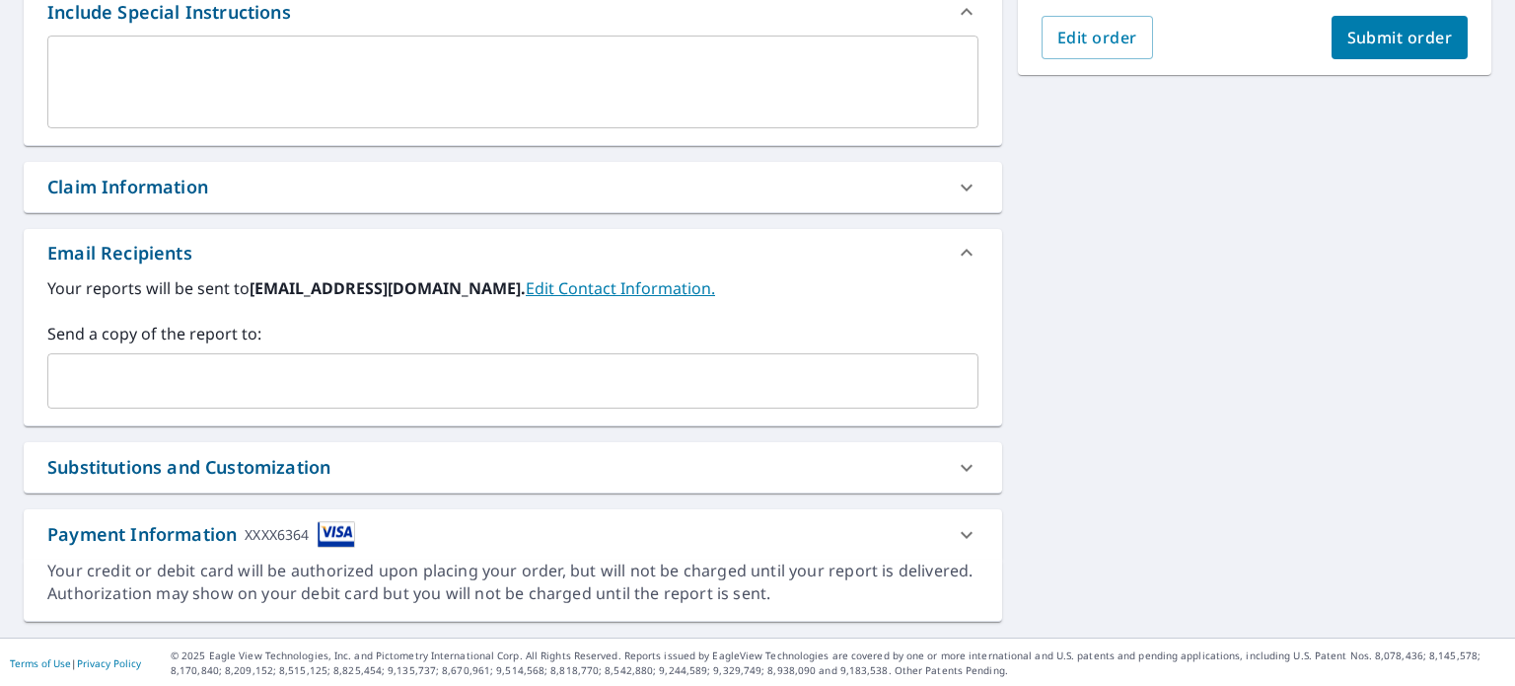 The image size is (1515, 686). What do you see at coordinates (40, 663) in the screenshot?
I see `a: Terms of Use` at bounding box center [40, 663].